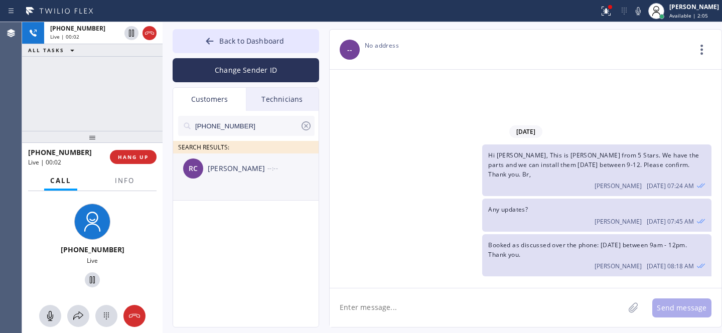 The image size is (722, 333). Describe the element at coordinates (53, 50) in the screenshot. I see `button: ALL TASKS` at that location.